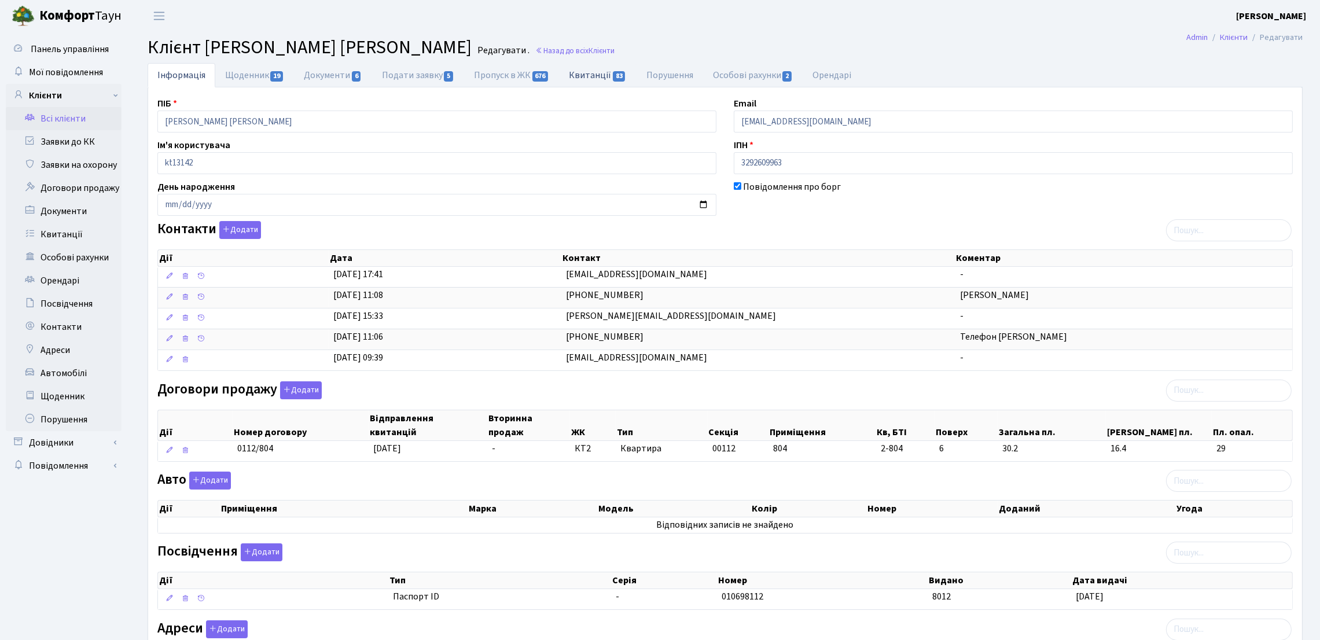 This screenshot has height=640, width=1320. What do you see at coordinates (64, 350) in the screenshot?
I see `a: Адреси` at bounding box center [64, 350].